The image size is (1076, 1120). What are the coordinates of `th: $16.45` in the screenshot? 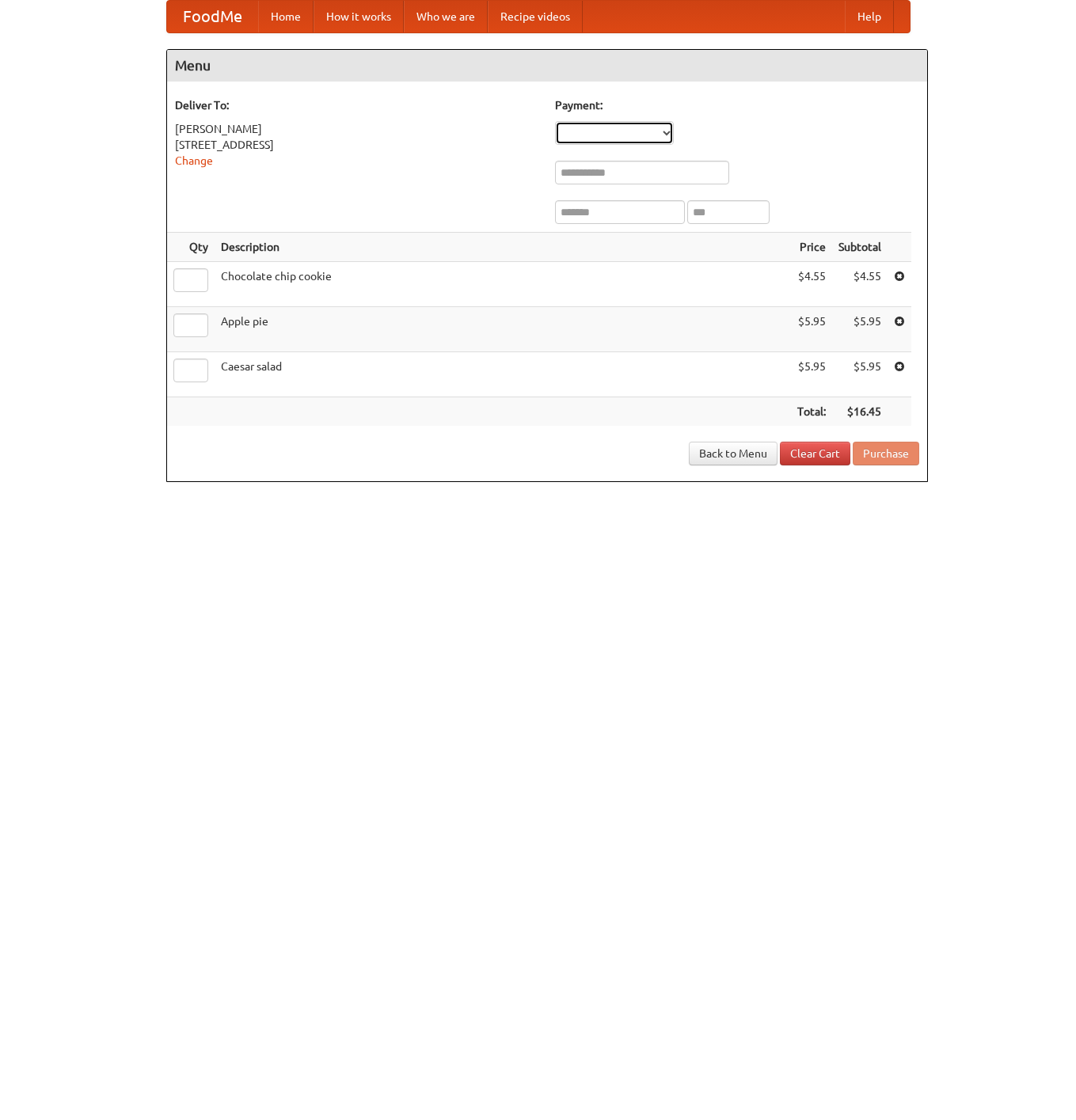 It's located at (860, 411).